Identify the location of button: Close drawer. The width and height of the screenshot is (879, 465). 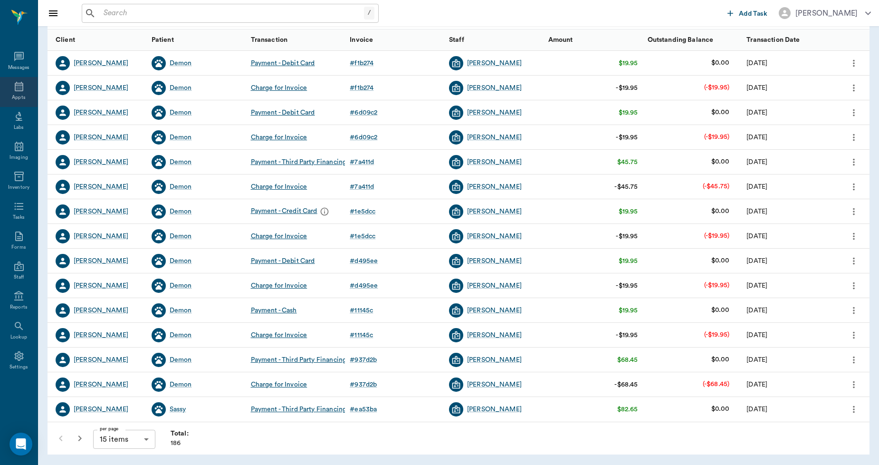
(53, 13).